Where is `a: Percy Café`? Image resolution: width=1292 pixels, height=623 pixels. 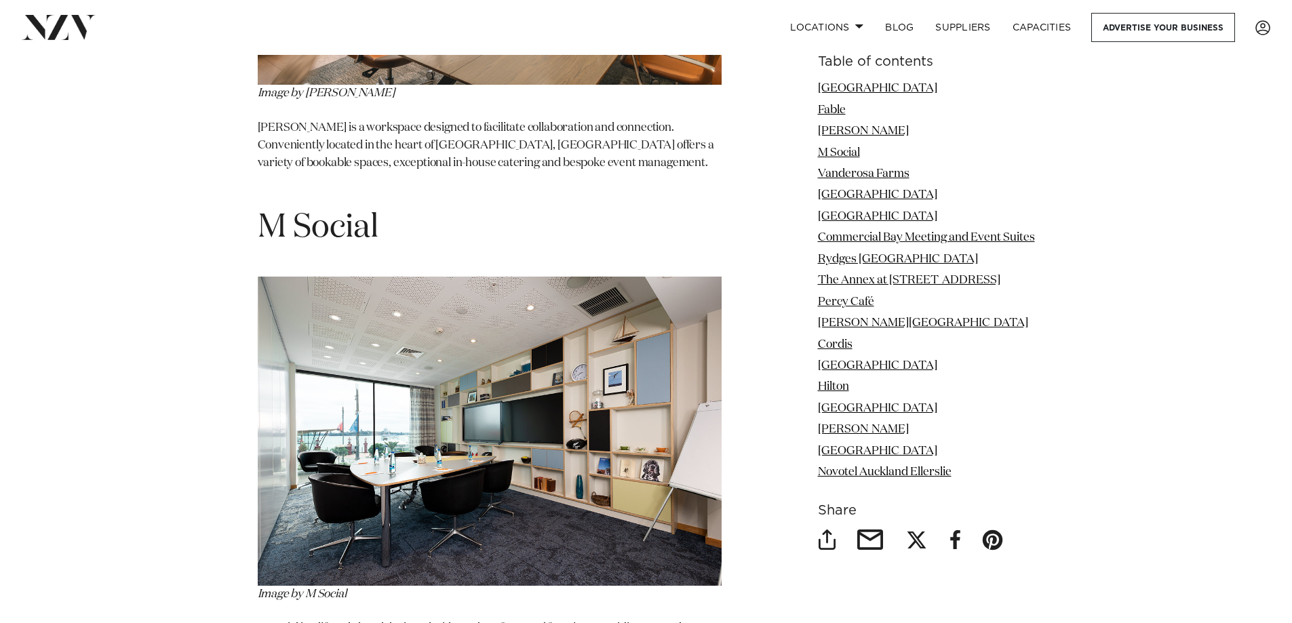
a: Percy Café is located at coordinates (846, 301).